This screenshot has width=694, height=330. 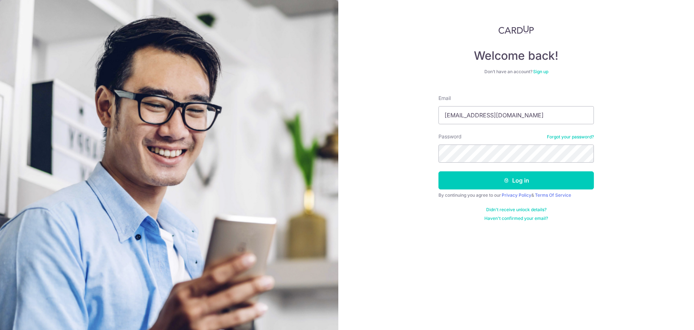 What do you see at coordinates (553, 195) in the screenshot?
I see `a: Terms Of Service` at bounding box center [553, 195].